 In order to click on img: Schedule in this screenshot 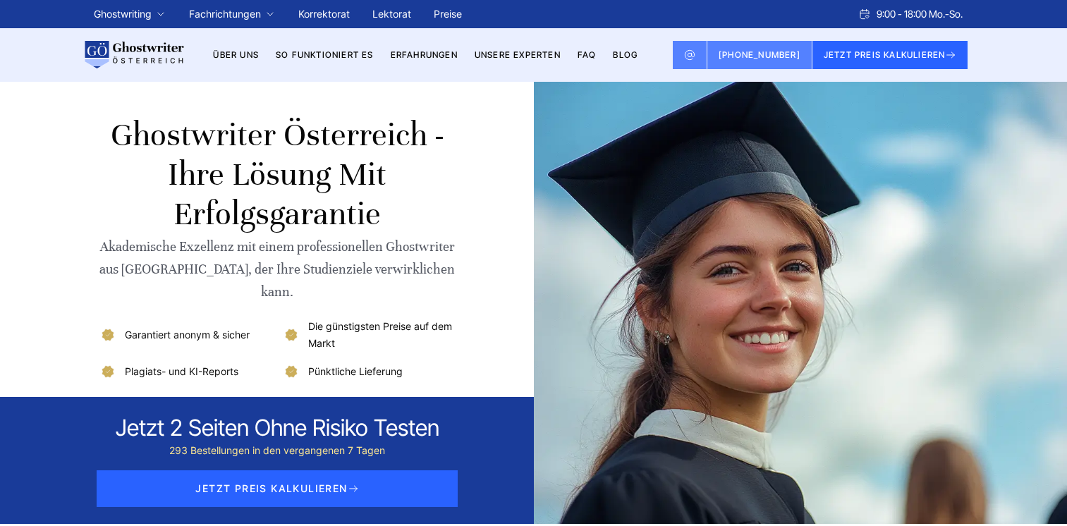, I will do `click(865, 14)`.